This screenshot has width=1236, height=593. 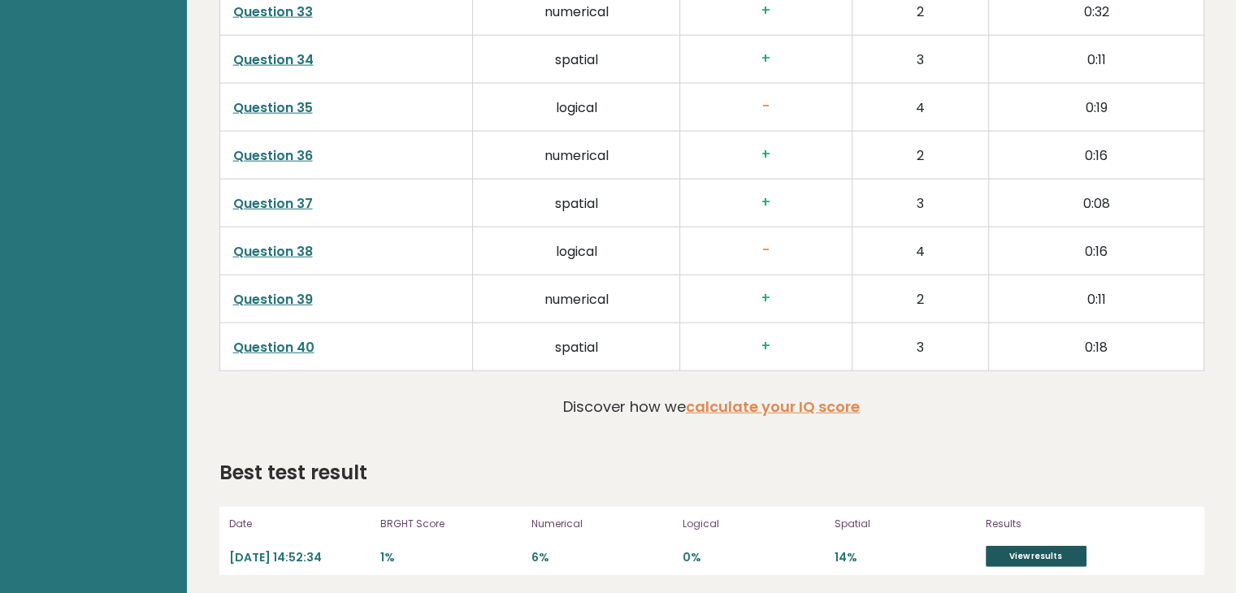 I want to click on a: Question 33, so click(x=273, y=11).